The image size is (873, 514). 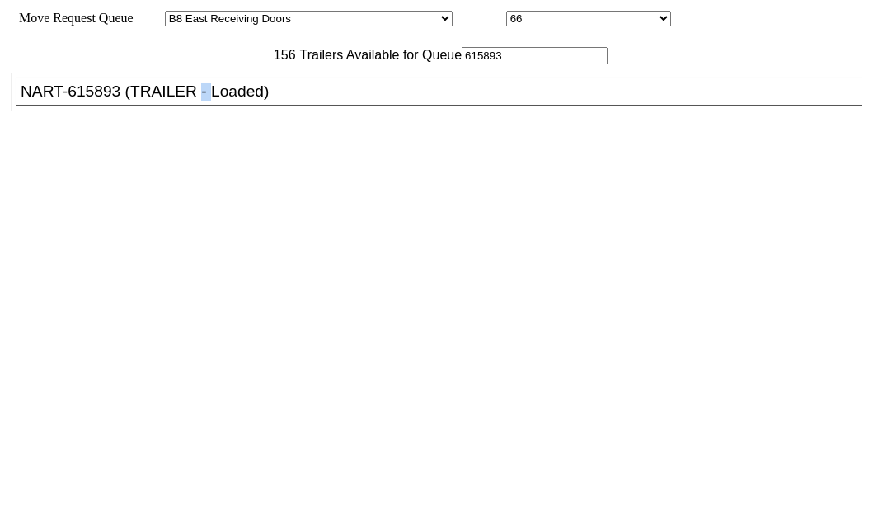 I want to click on div: NART-615893 (TRAILER - Loaded), so click(x=446, y=92).